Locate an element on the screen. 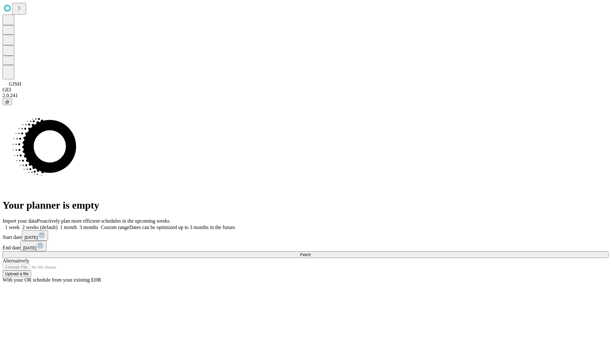  span: 2 weeks (default) is located at coordinates (40, 227).